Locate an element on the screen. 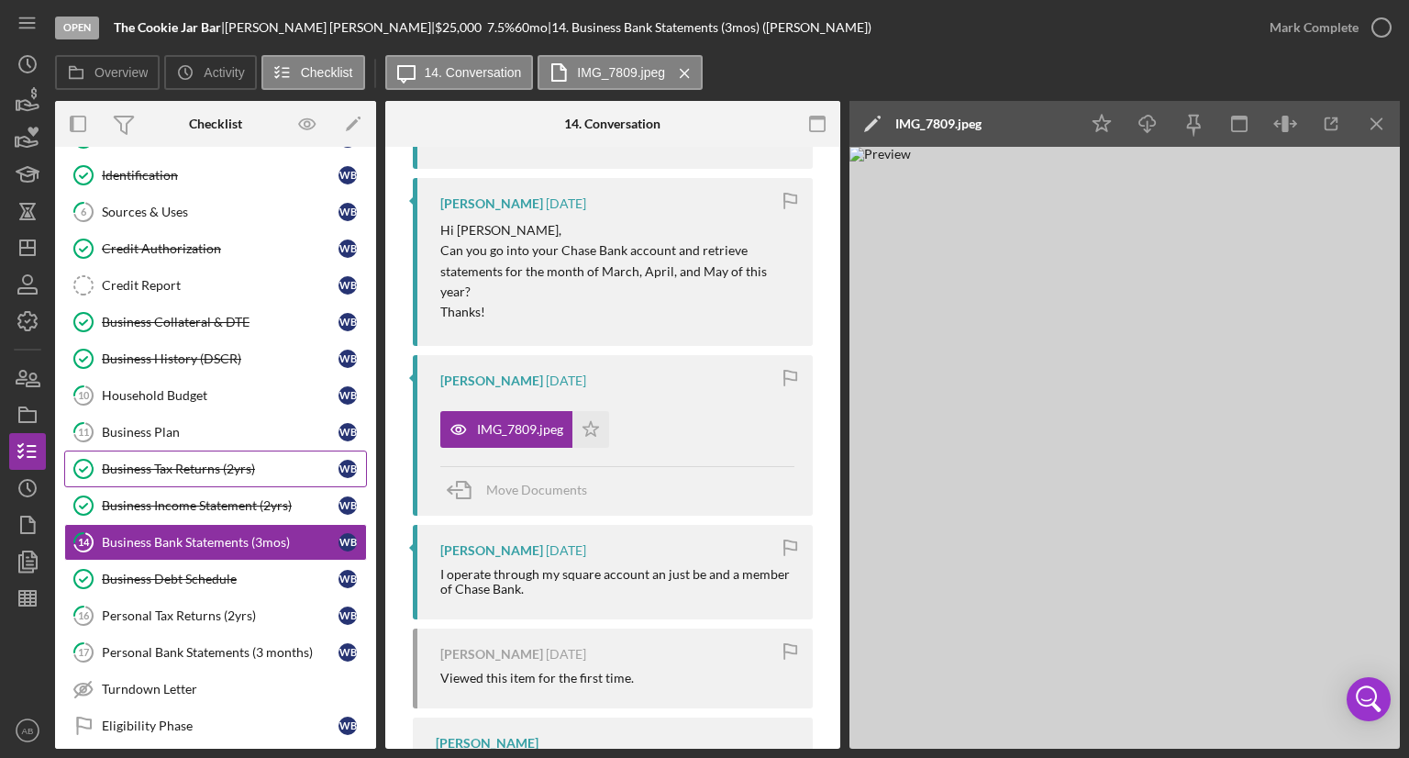  button: AB is located at coordinates (28, 730).